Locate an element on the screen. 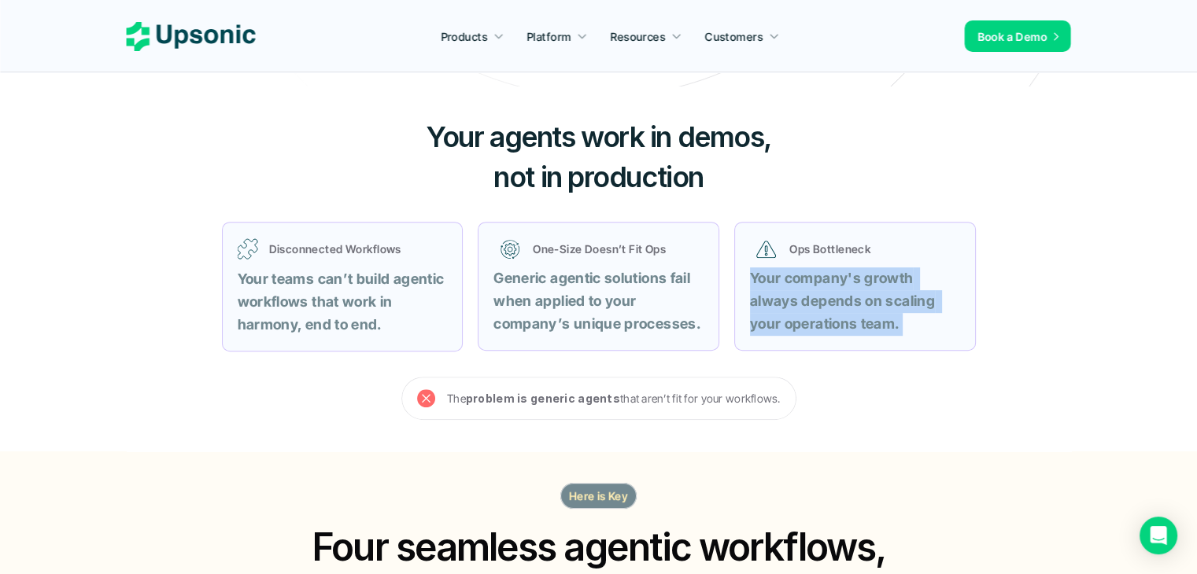 The height and width of the screenshot is (574, 1197). p: Disconnected Workflows is located at coordinates (358, 249).